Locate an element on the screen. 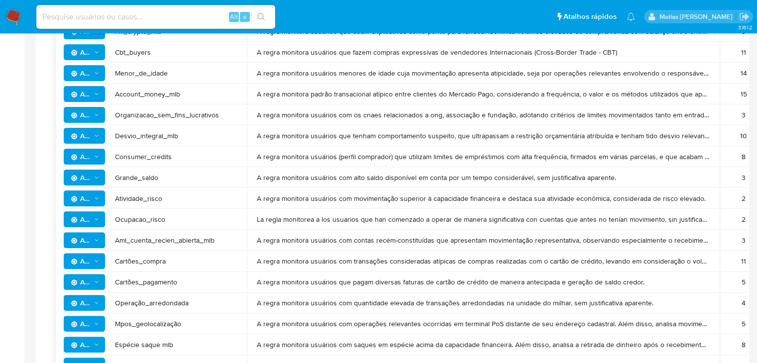 This screenshot has width=757, height=363. a: Sair is located at coordinates (744, 16).